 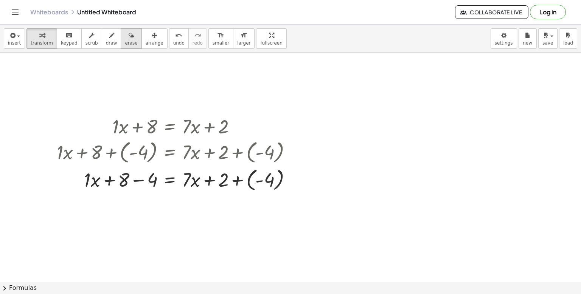 I want to click on button: Collaborate Live, so click(x=492, y=12).